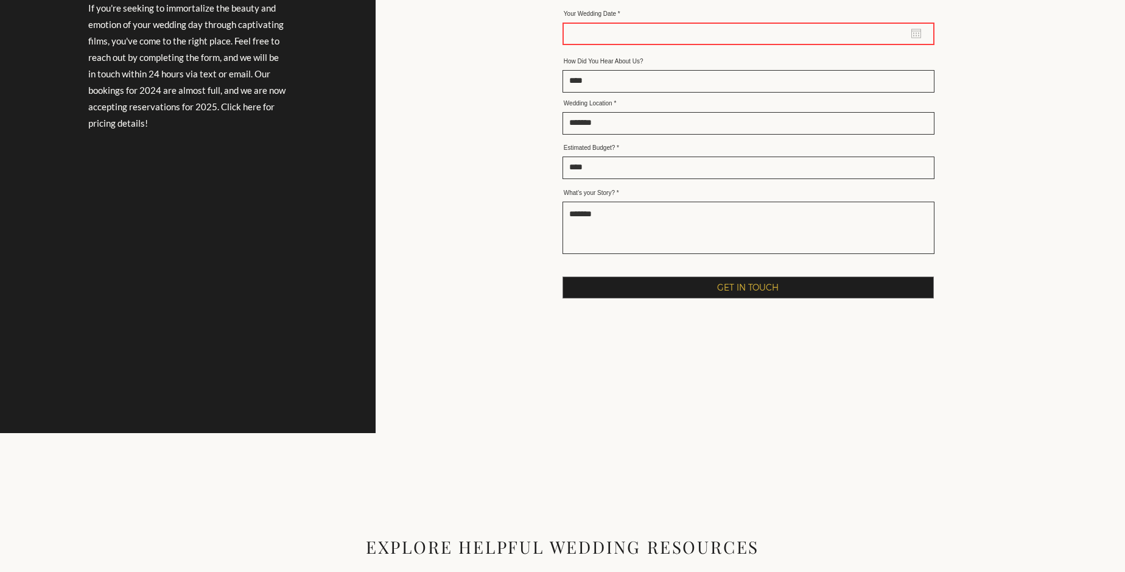  What do you see at coordinates (748, 148) in the screenshot?
I see `label: Estimated Budget?` at bounding box center [748, 148].